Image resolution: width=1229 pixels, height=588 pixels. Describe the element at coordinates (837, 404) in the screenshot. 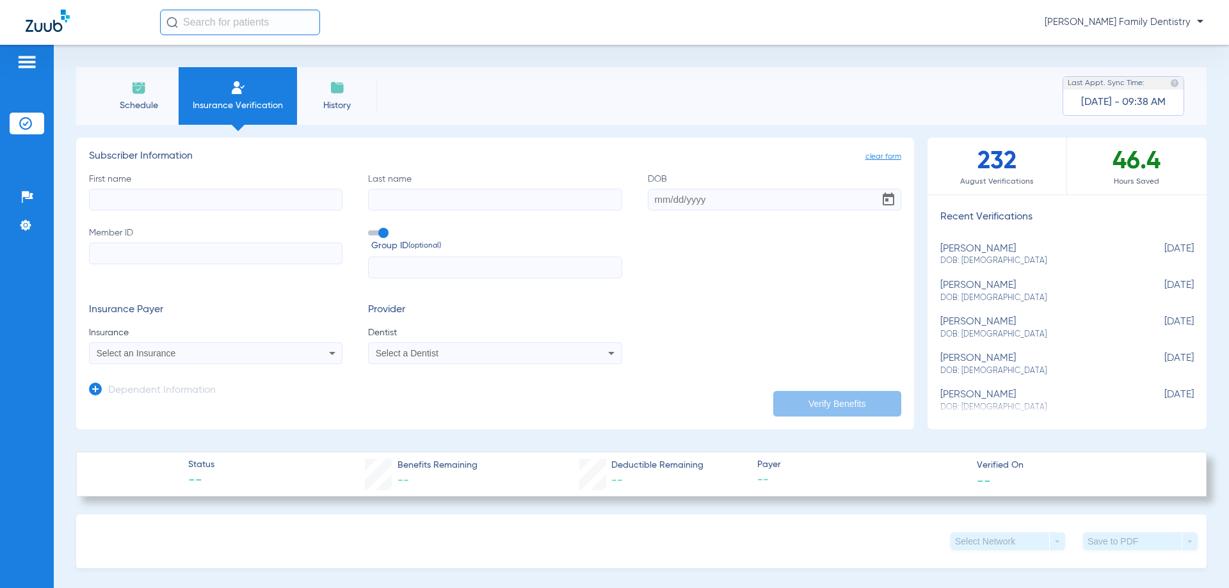

I see `button: Verify Benefits` at that location.